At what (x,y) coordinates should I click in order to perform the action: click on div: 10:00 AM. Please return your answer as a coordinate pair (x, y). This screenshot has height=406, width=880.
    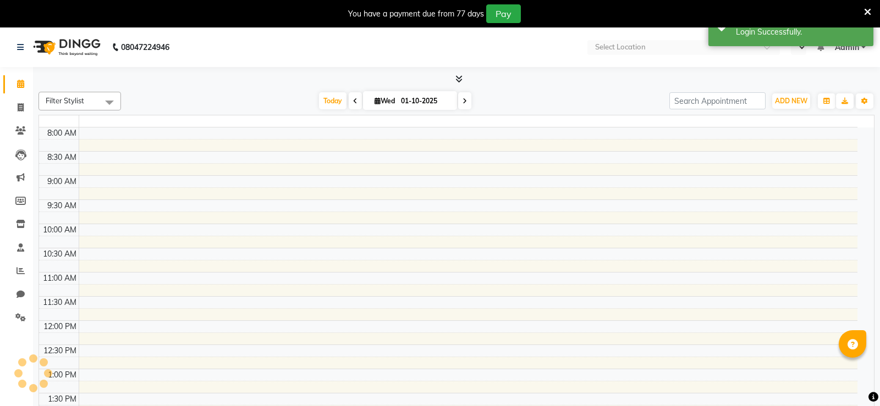
    Looking at the image, I should click on (59, 230).